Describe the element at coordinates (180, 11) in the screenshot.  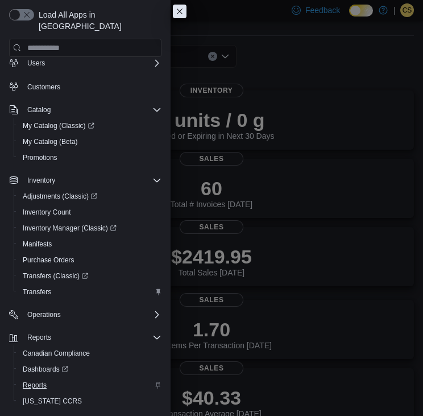
I see `button: Close this dialog` at that location.